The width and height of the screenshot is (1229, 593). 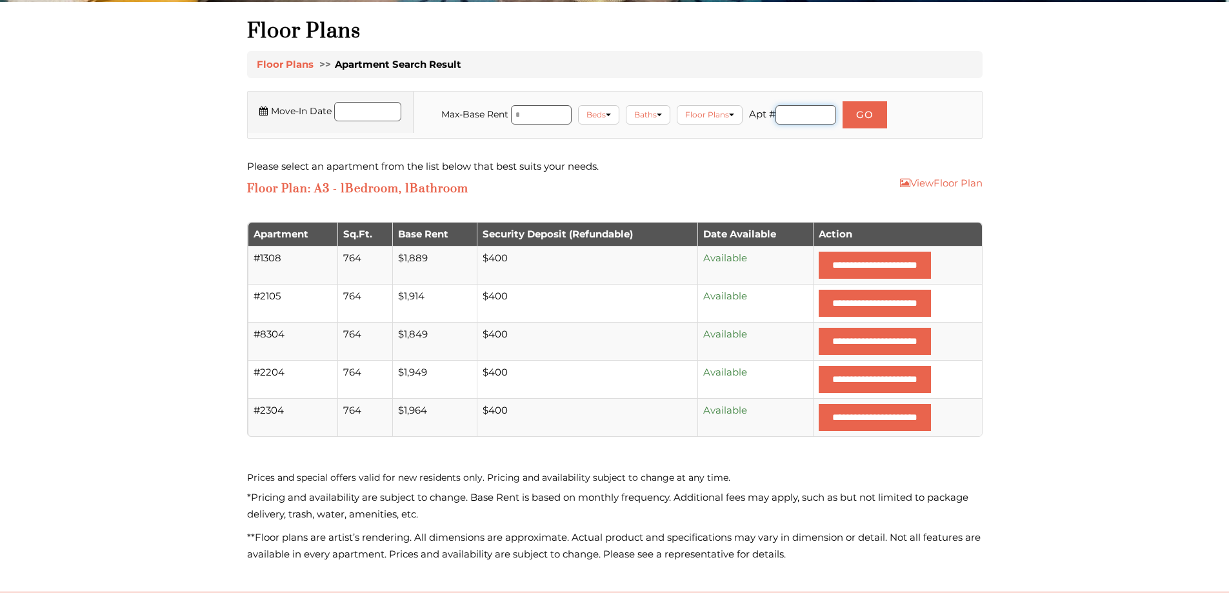 I want to click on td: #2204, so click(x=293, y=379).